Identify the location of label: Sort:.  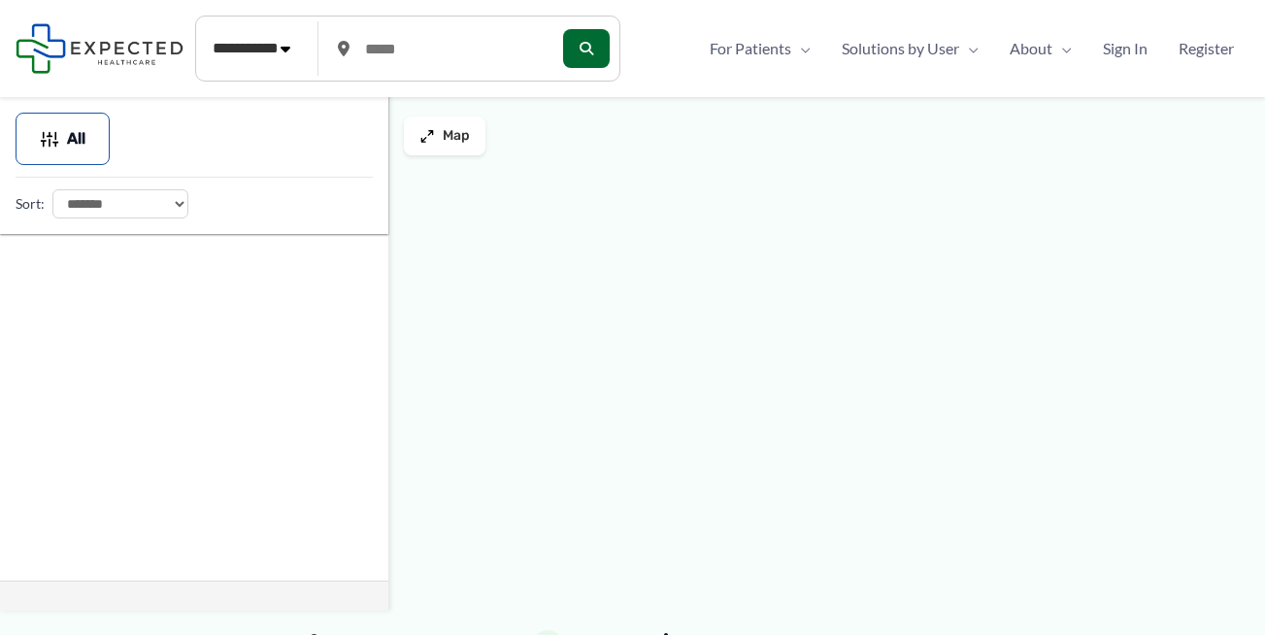
(30, 204).